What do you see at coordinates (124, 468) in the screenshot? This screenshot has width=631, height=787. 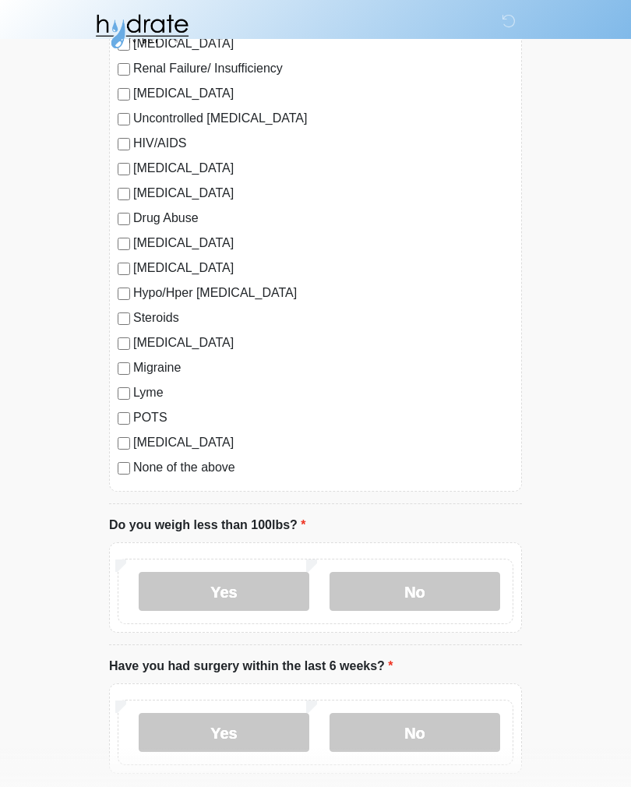 I see `input: None of the above` at bounding box center [124, 468].